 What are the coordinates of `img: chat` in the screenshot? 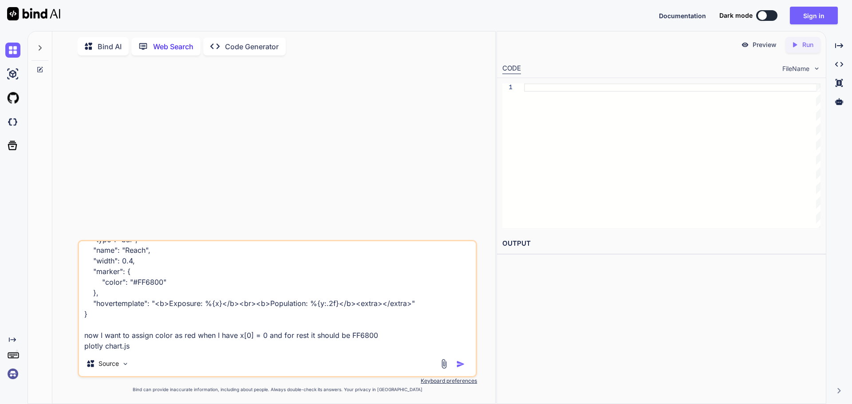 It's located at (13, 50).